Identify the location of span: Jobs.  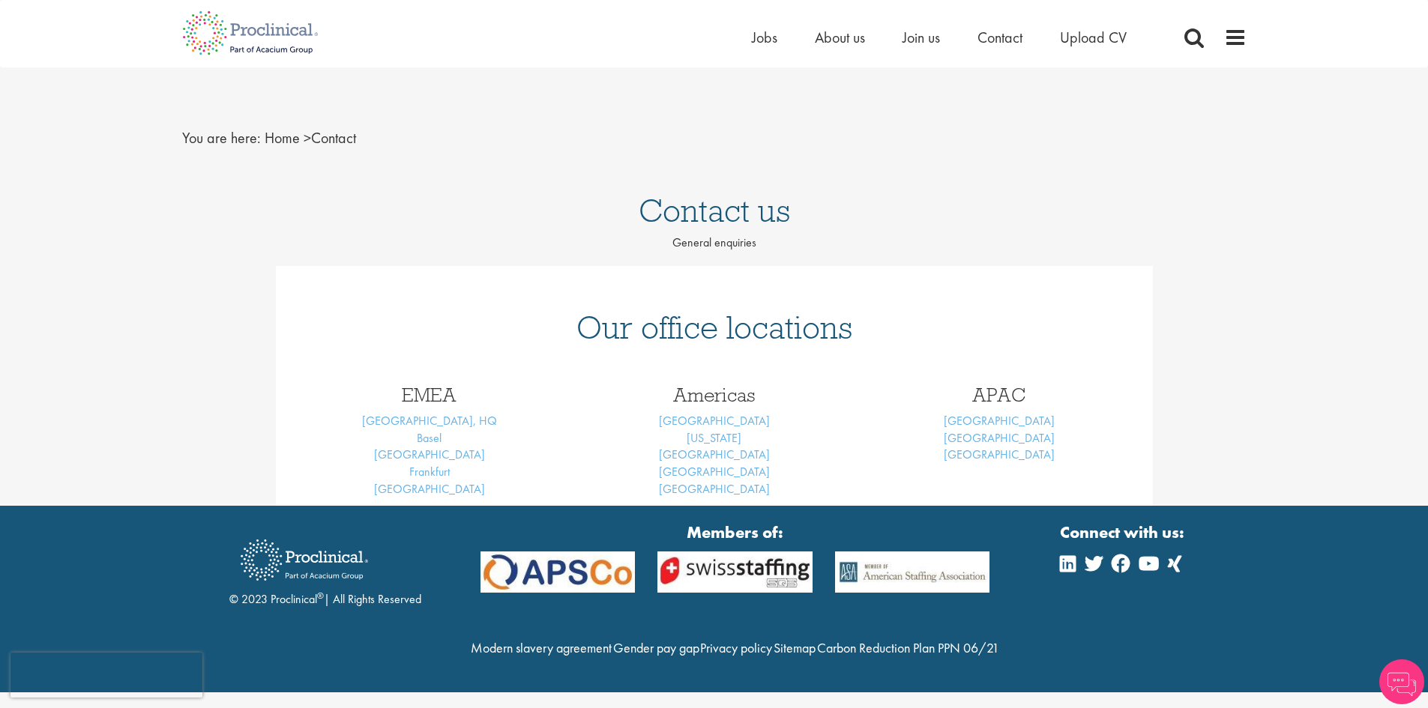
(764, 37).